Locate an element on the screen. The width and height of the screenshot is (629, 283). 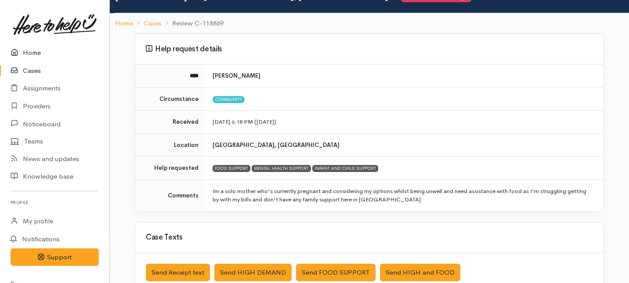
span: Community is located at coordinates (228, 100).